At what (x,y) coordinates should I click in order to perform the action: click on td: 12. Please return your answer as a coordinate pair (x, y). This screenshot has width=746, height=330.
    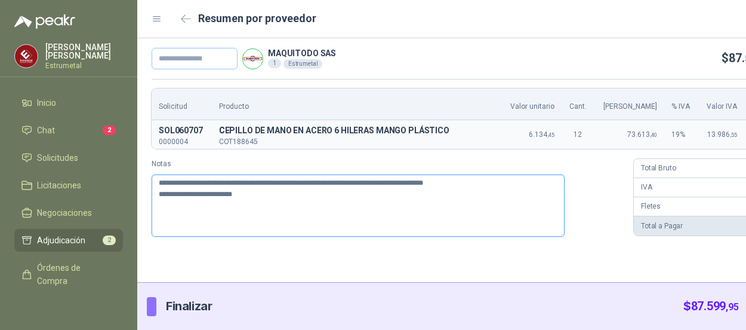
    Looking at the image, I should click on (578, 134).